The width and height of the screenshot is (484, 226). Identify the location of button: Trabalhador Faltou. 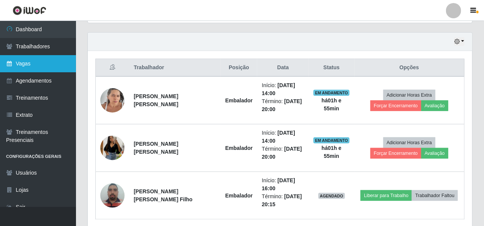
(434, 195).